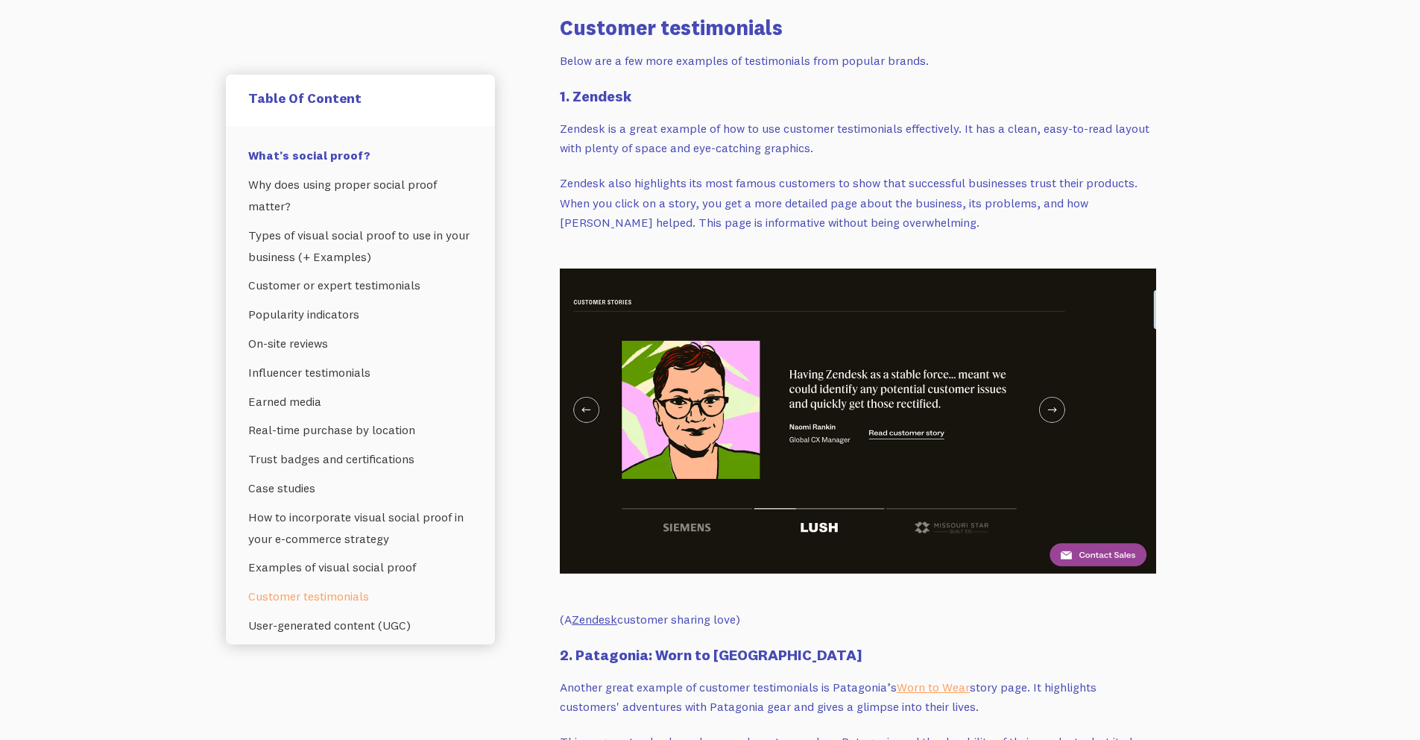  I want to click on a: User-generated content (UGC), so click(360, 625).